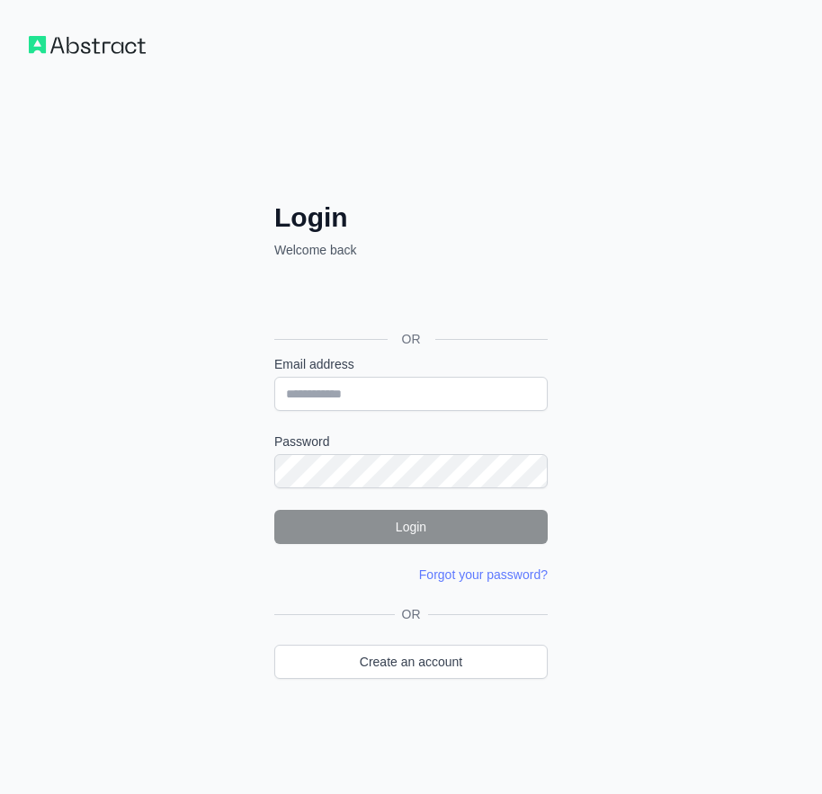 The width and height of the screenshot is (822, 794). I want to click on img: Workflow, so click(87, 45).